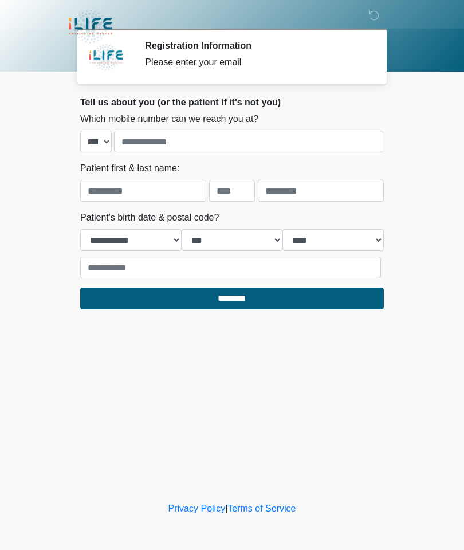 Image resolution: width=464 pixels, height=550 pixels. I want to click on label: Patient first & last name:, so click(129, 168).